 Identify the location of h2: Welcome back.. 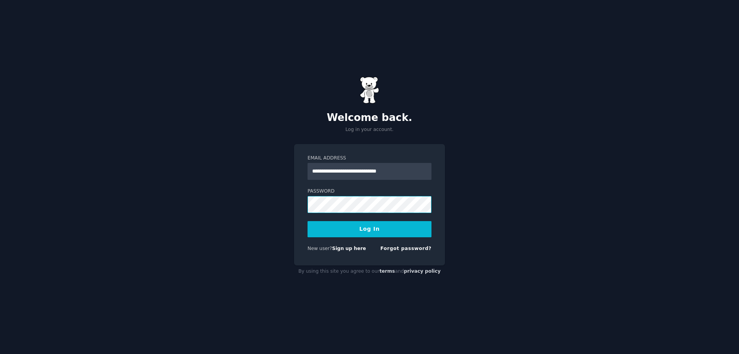
(369, 118).